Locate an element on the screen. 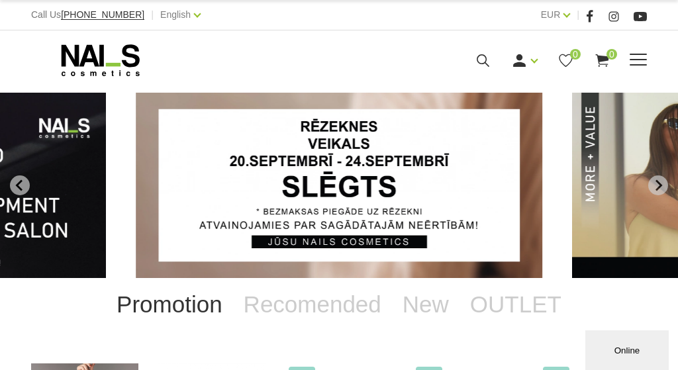 Image resolution: width=678 pixels, height=370 pixels. button: Go to last slide is located at coordinates (20, 185).